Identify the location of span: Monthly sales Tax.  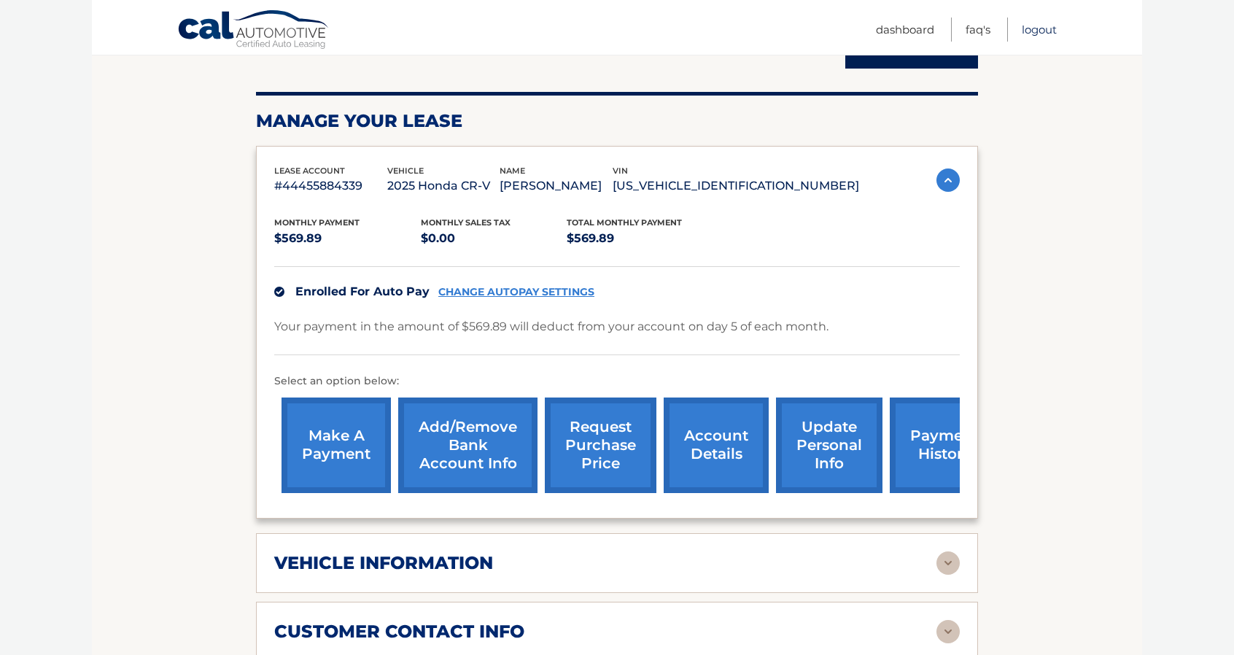
(465, 222).